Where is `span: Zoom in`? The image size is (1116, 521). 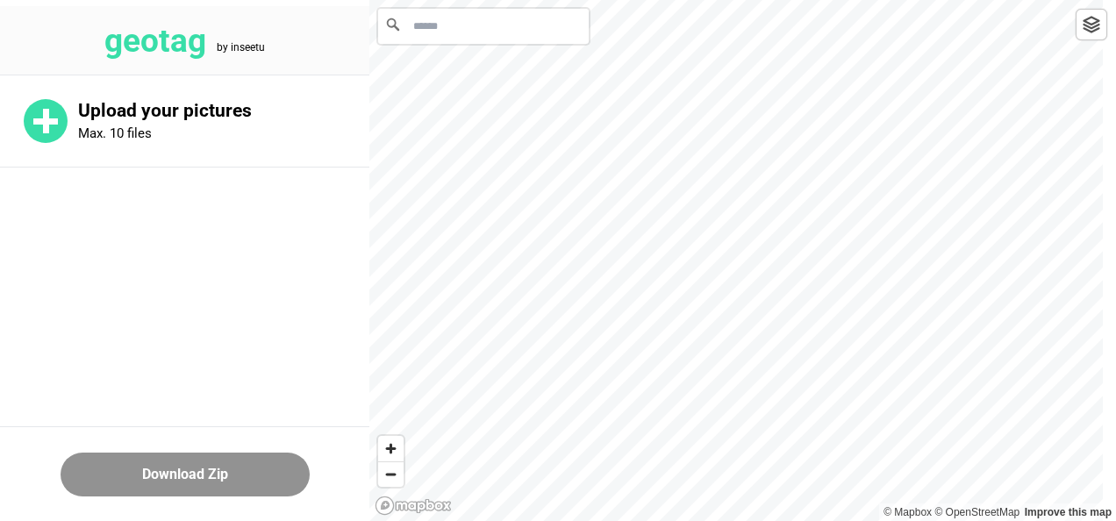
span: Zoom in is located at coordinates (390, 448).